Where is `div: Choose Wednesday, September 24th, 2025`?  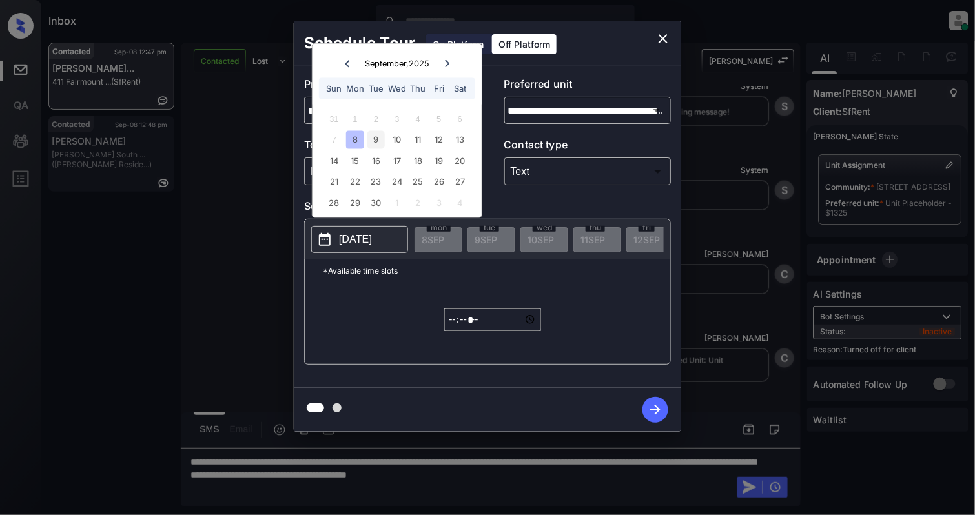
div: Choose Wednesday, September 24th, 2025 is located at coordinates (397, 181).